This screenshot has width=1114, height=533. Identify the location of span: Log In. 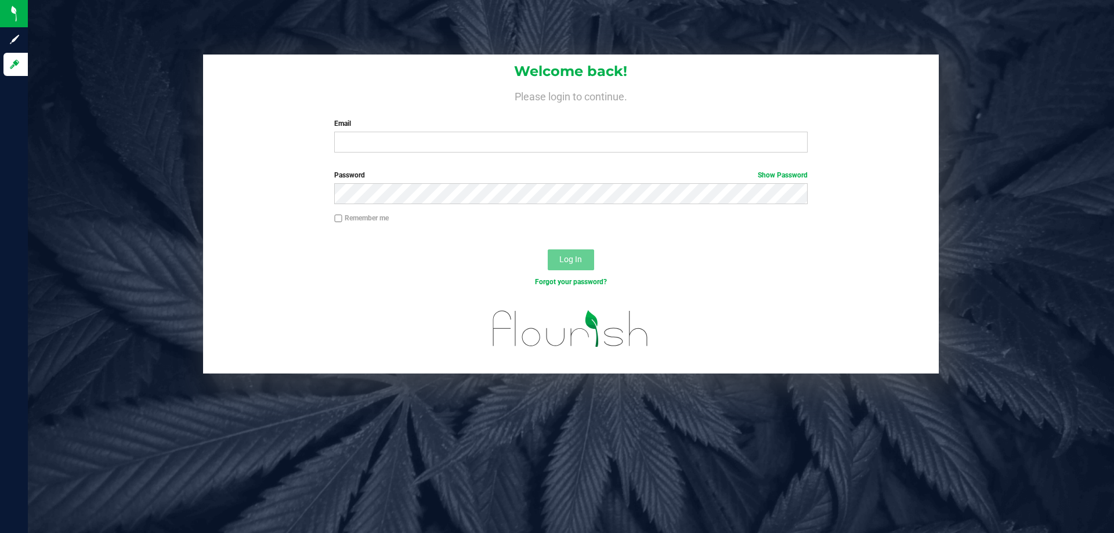
(570, 259).